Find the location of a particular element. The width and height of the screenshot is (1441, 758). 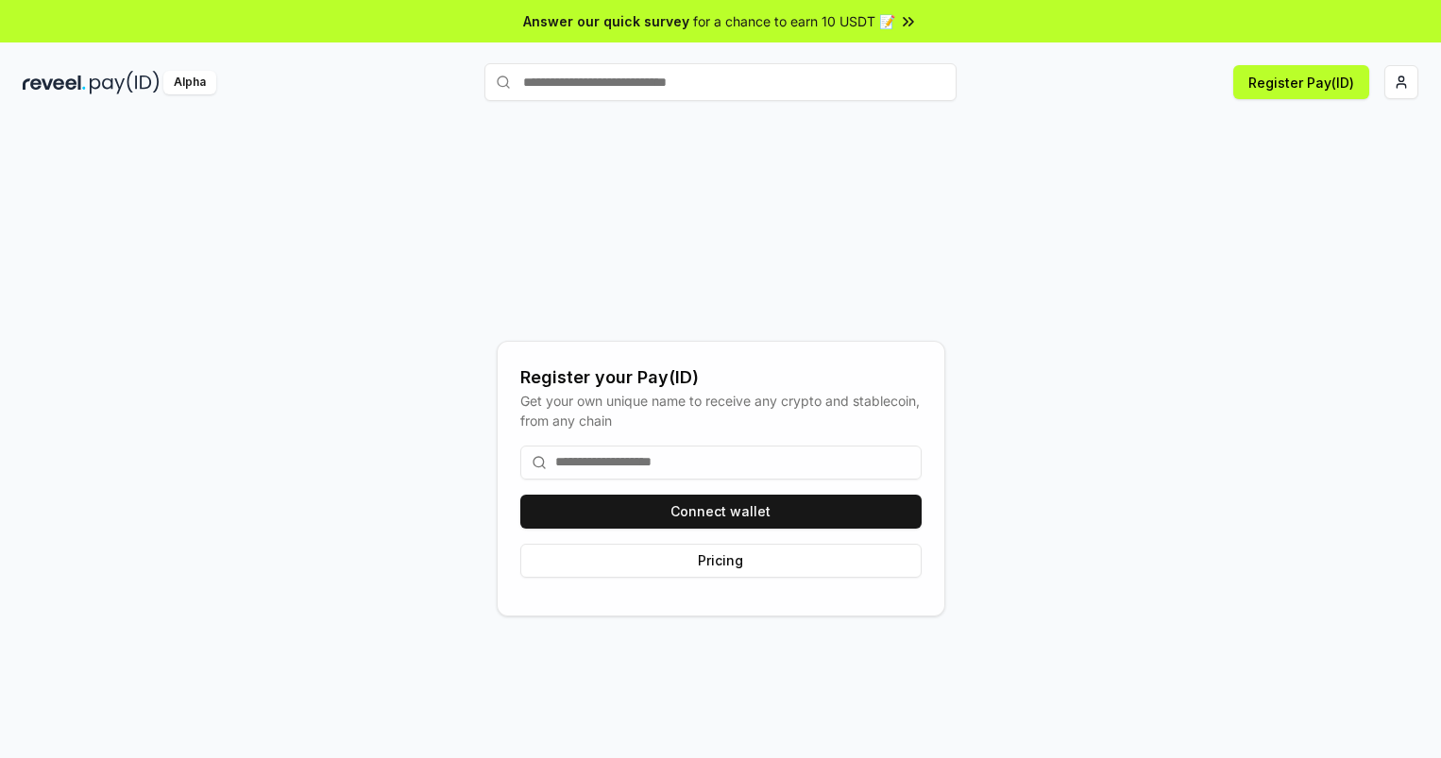

div: Get your own unique name to receive any crypto and stablecoin, from any chain is located at coordinates (720, 411).